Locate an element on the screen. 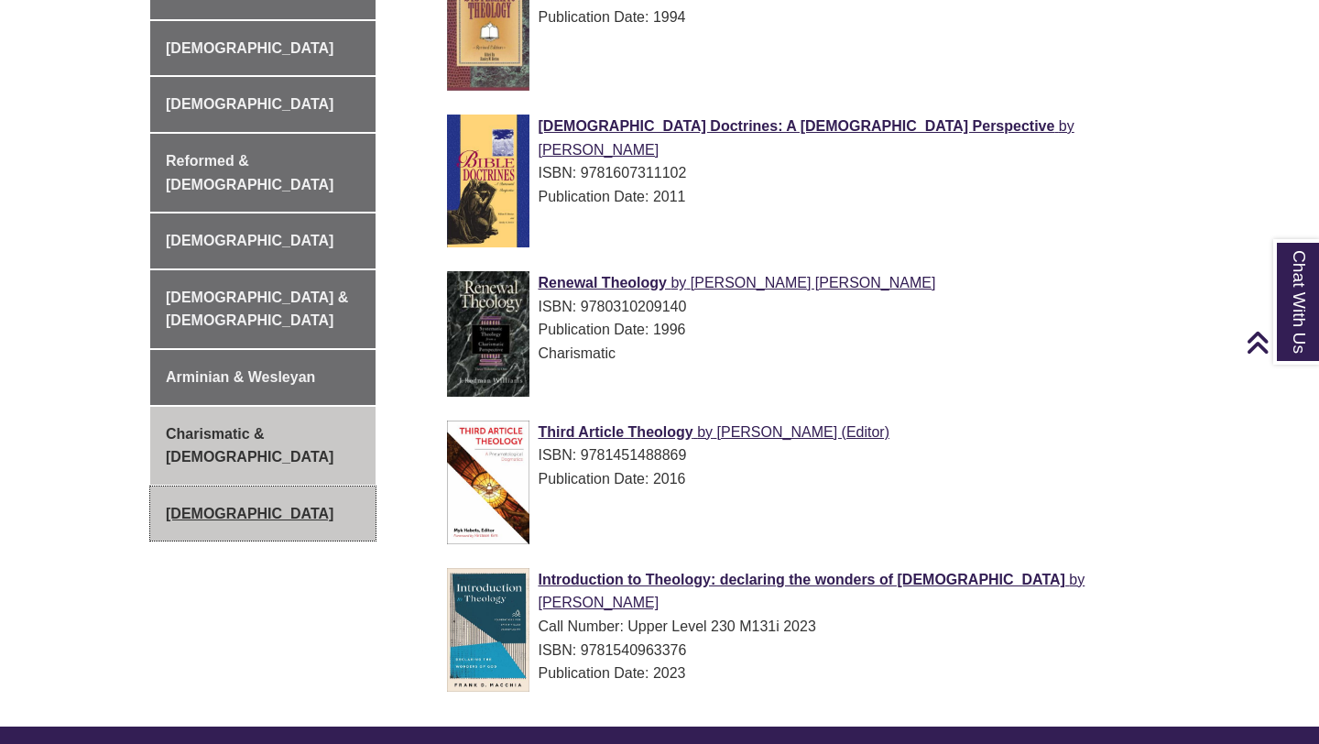  div: ISBN: 9781451488869 is located at coordinates (810, 455).